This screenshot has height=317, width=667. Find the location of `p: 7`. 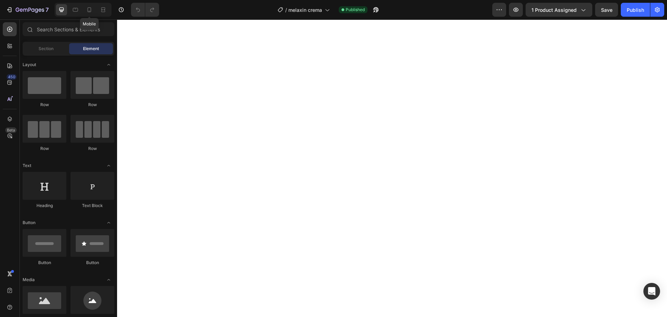

p: 7 is located at coordinates (47, 10).